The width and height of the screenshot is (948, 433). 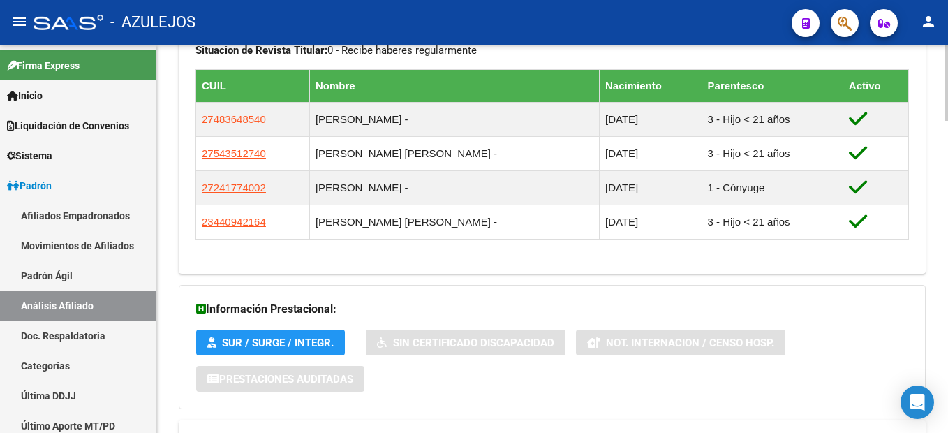 I want to click on span: Inicio, so click(x=24, y=96).